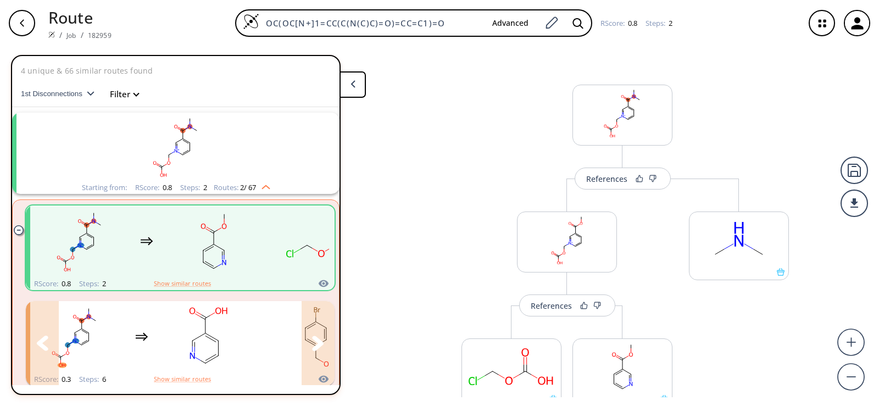  What do you see at coordinates (103, 379) in the screenshot?
I see `span: 6` at bounding box center [103, 379].